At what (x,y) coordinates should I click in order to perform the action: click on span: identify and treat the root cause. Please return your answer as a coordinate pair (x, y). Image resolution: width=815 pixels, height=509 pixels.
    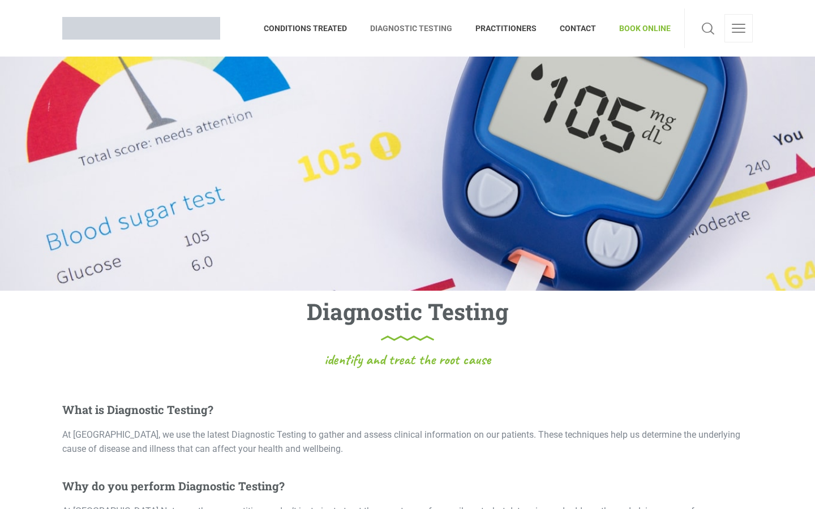
    Looking at the image, I should click on (407, 360).